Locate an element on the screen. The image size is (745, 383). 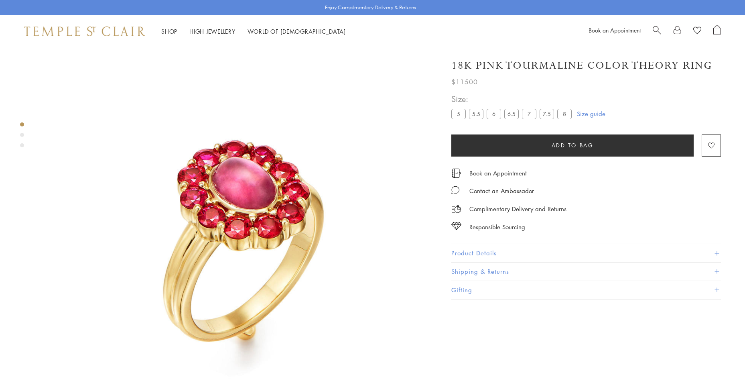
label: 5.5 is located at coordinates (476, 113).